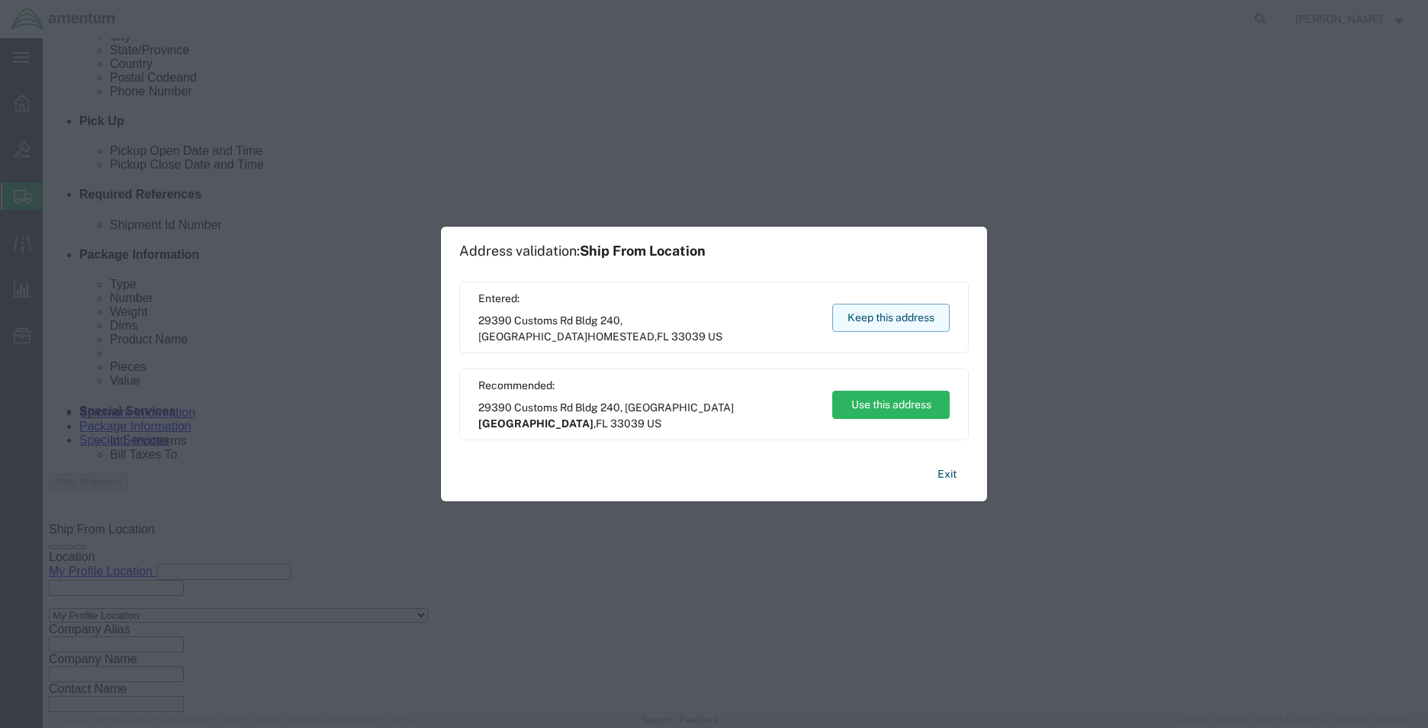 The image size is (1428, 728). What do you see at coordinates (648, 385) in the screenshot?
I see `span: Recommended:` at bounding box center [648, 385].